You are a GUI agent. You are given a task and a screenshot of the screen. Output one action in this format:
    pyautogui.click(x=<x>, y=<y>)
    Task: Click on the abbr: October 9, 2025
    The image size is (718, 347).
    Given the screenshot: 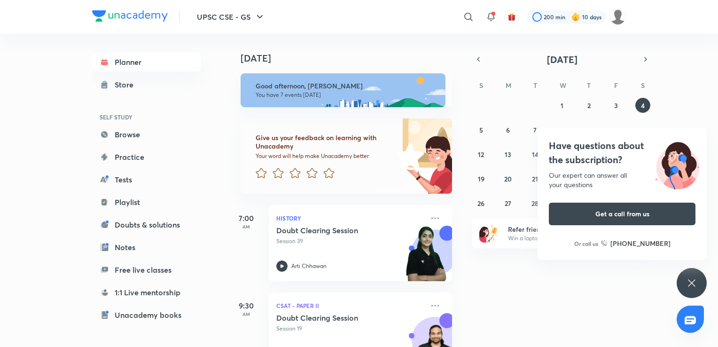 What is the action you would take?
    pyautogui.click(x=588, y=130)
    